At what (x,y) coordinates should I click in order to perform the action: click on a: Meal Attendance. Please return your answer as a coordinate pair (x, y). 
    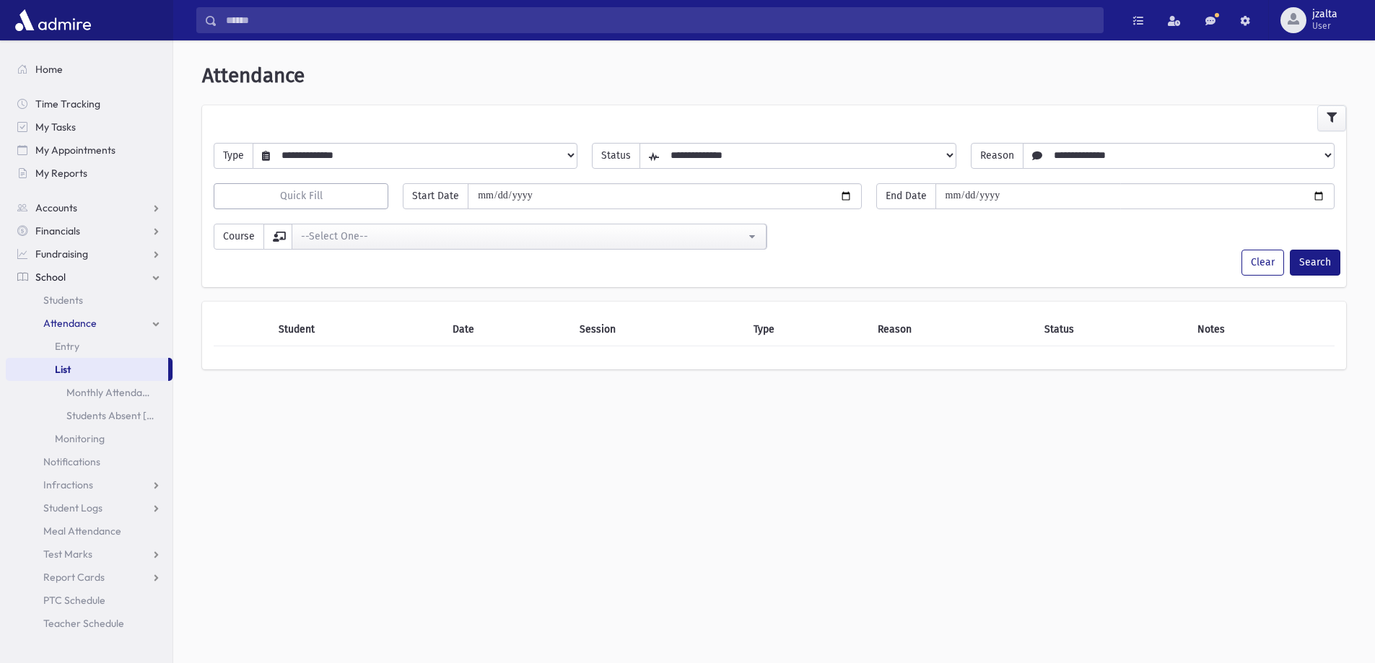
    Looking at the image, I should click on (89, 531).